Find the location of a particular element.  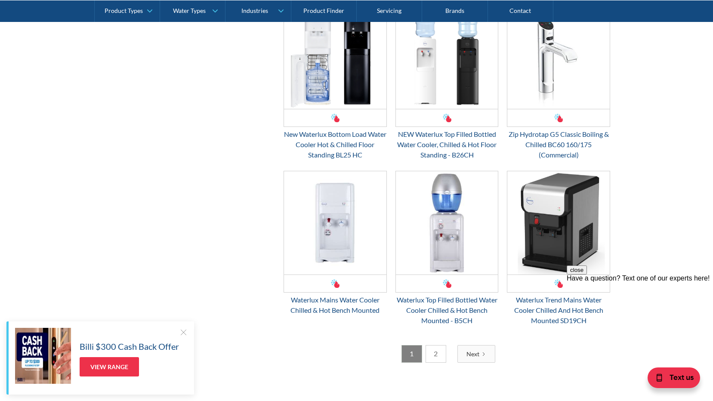

button: Select to open the chat widget is located at coordinates (47, 20).